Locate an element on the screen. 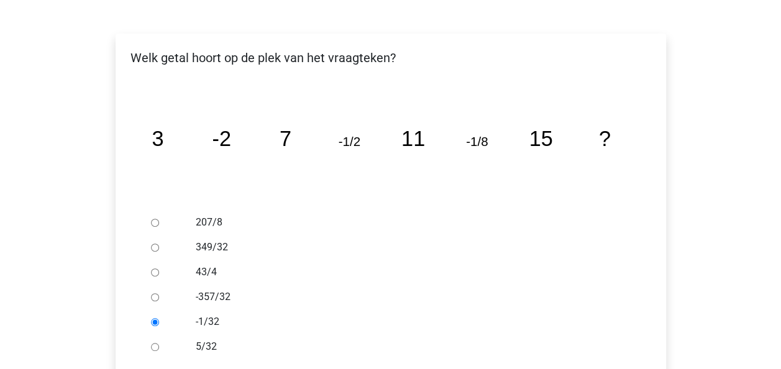  p: Welk getal hoort op de plek van het vraagteken? is located at coordinates (391, 58).